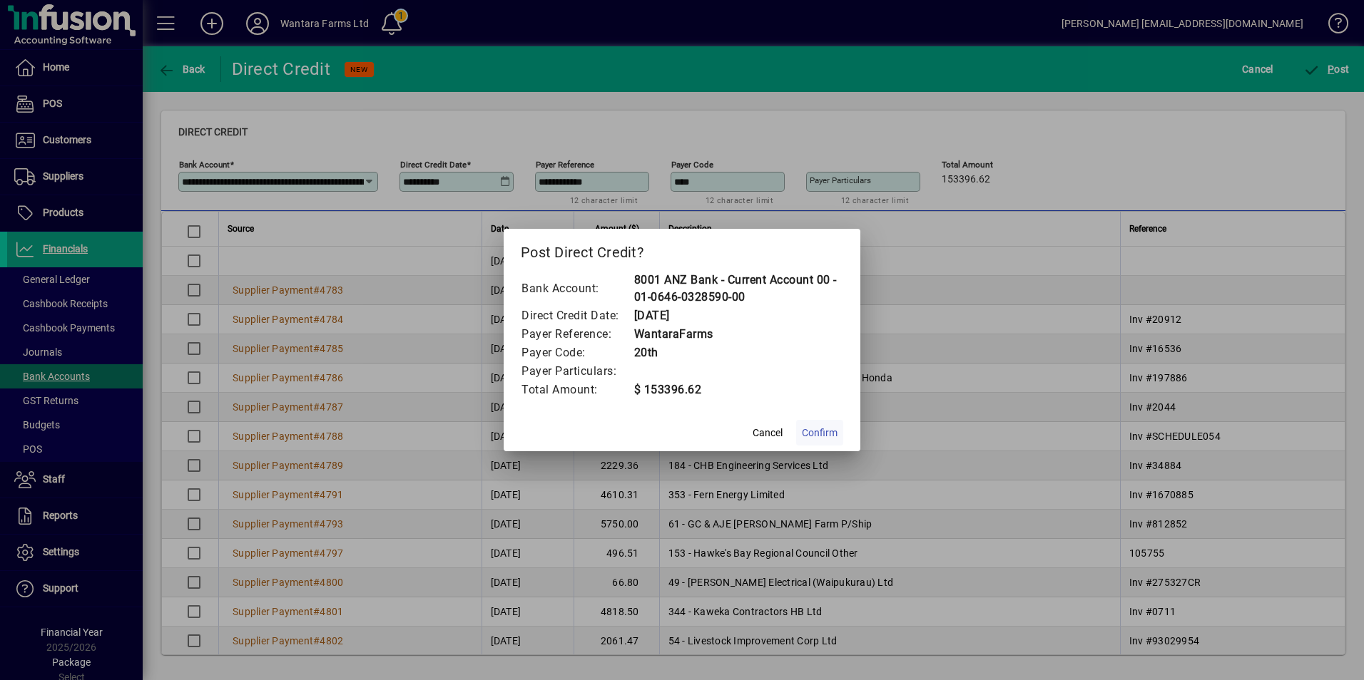 The image size is (1364, 680). Describe the element at coordinates (577, 353) in the screenshot. I see `td: Payer Code:` at that location.